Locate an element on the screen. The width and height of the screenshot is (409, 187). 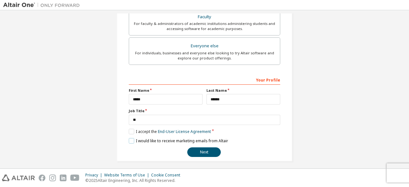
label: Last Name is located at coordinates (243, 90).